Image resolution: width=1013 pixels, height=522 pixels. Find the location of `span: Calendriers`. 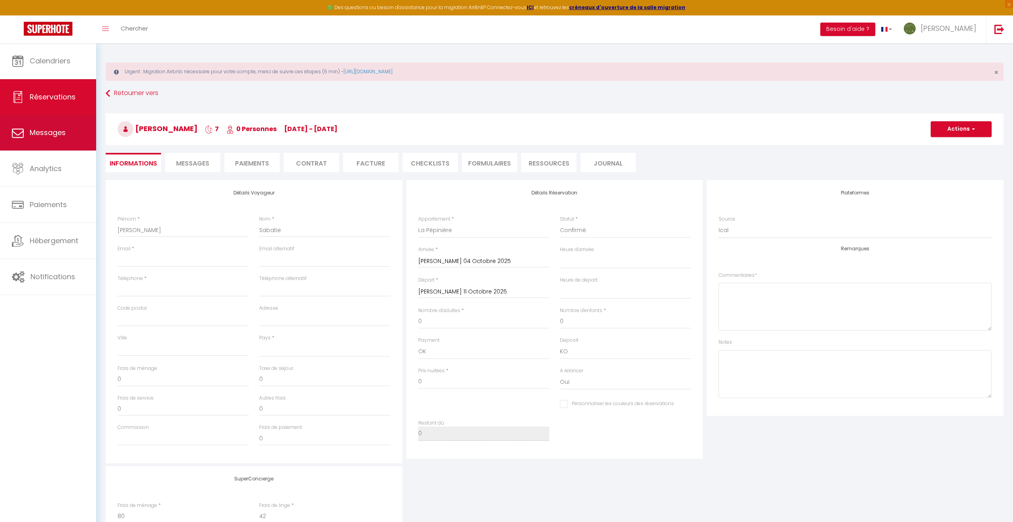

span: Calendriers is located at coordinates (50, 61).